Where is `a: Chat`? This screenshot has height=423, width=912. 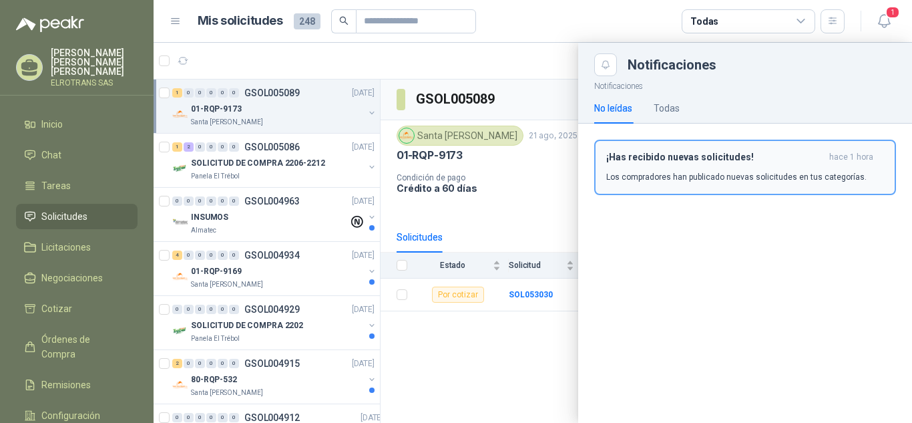
a: Chat is located at coordinates (77, 155).